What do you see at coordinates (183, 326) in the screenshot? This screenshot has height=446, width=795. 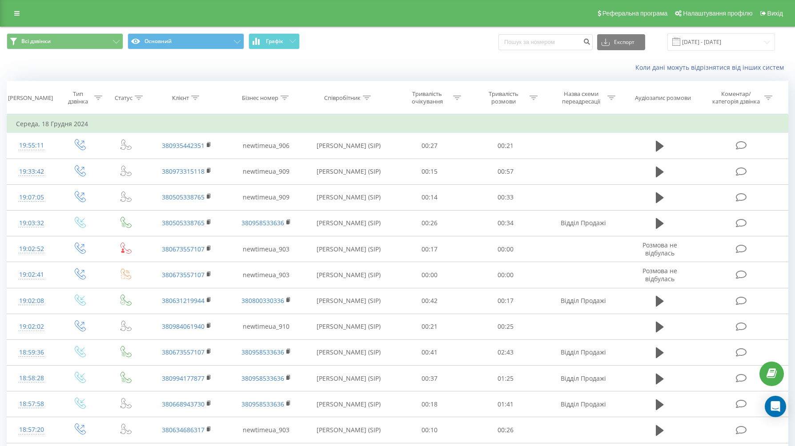 I see `a: 380984061940` at bounding box center [183, 326].